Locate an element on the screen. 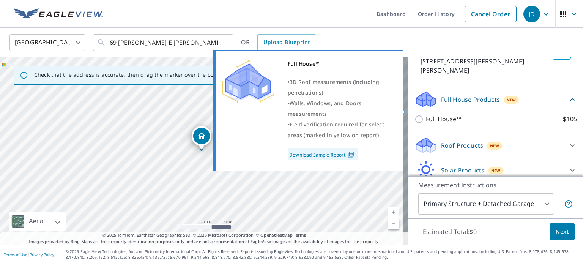  div: Primary Structure + Detached Garage is located at coordinates (486, 204).